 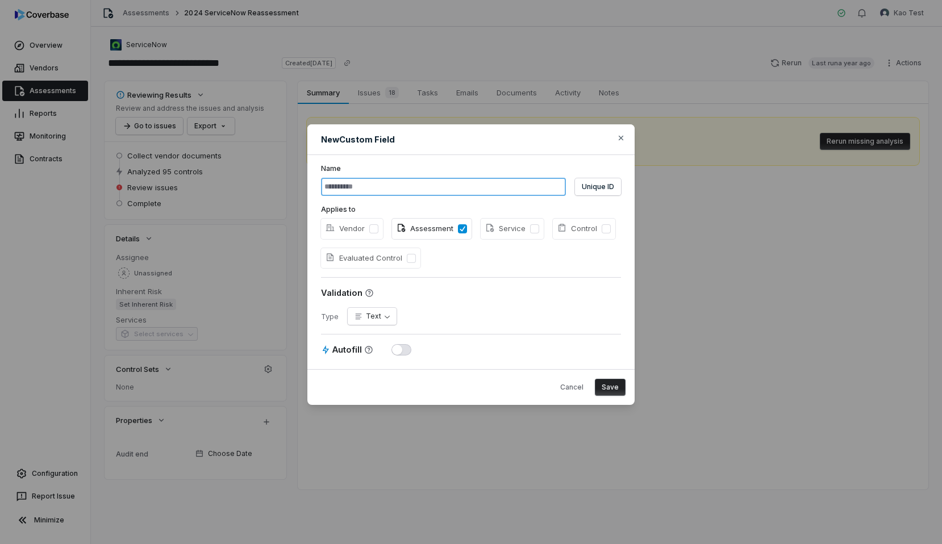 What do you see at coordinates (572, 388) in the screenshot?
I see `button: Cancel` at bounding box center [572, 388].